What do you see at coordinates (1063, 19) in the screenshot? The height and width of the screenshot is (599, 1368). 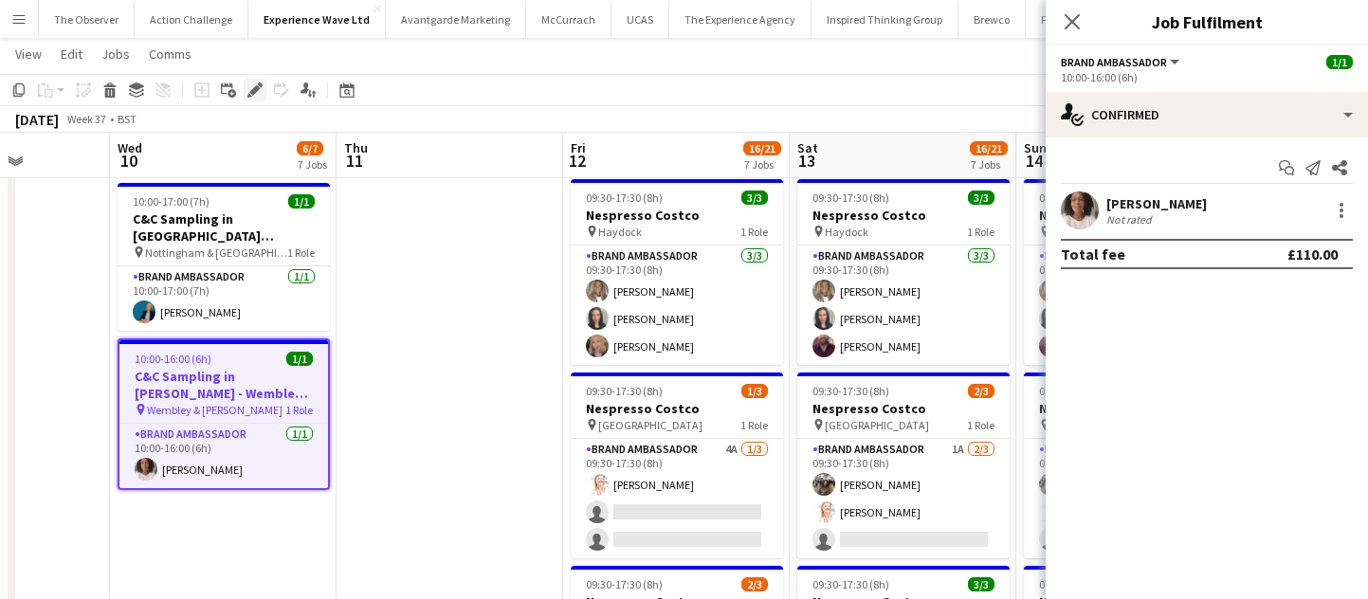 I see `button: Fix Radio` at bounding box center [1063, 19].